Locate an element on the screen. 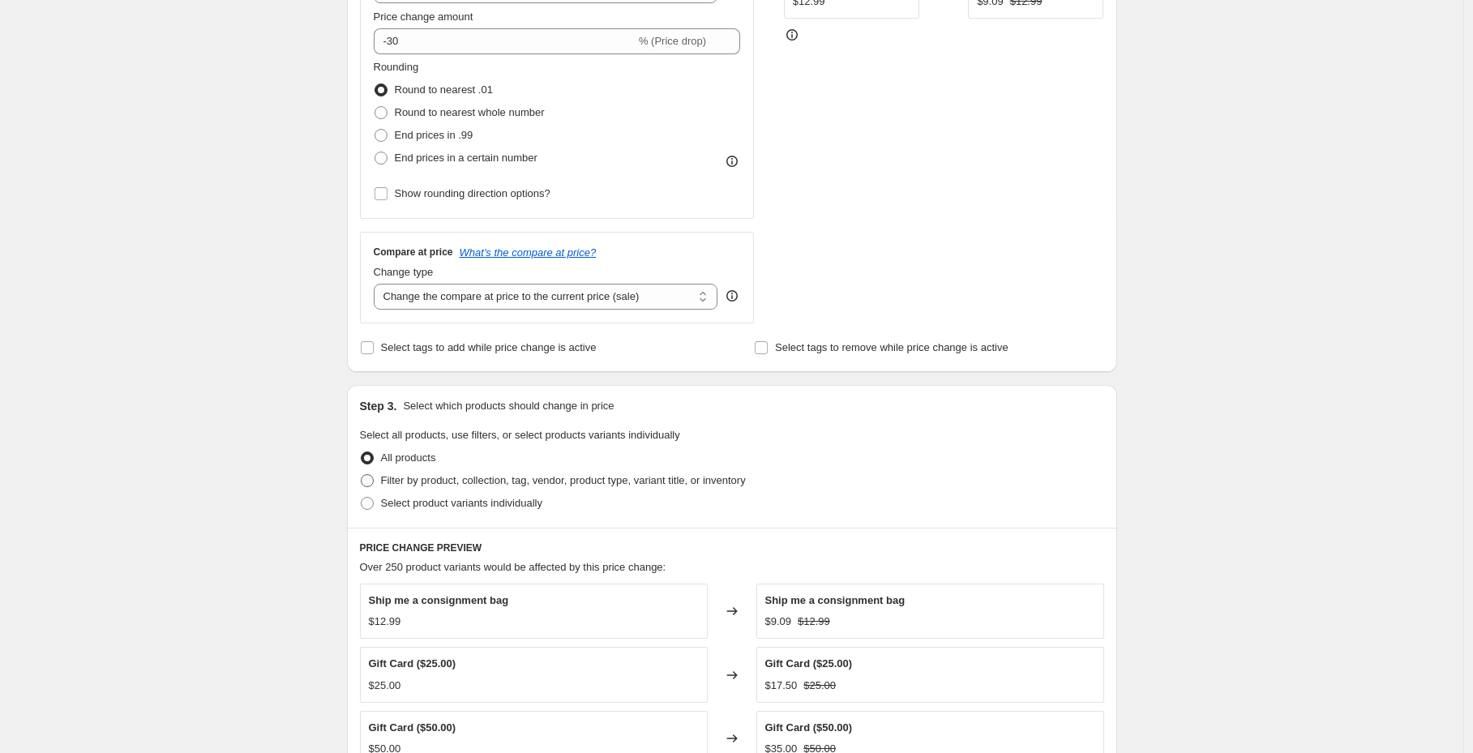 This screenshot has width=1473, height=753. span: Round to nearest .01 is located at coordinates (443, 89).